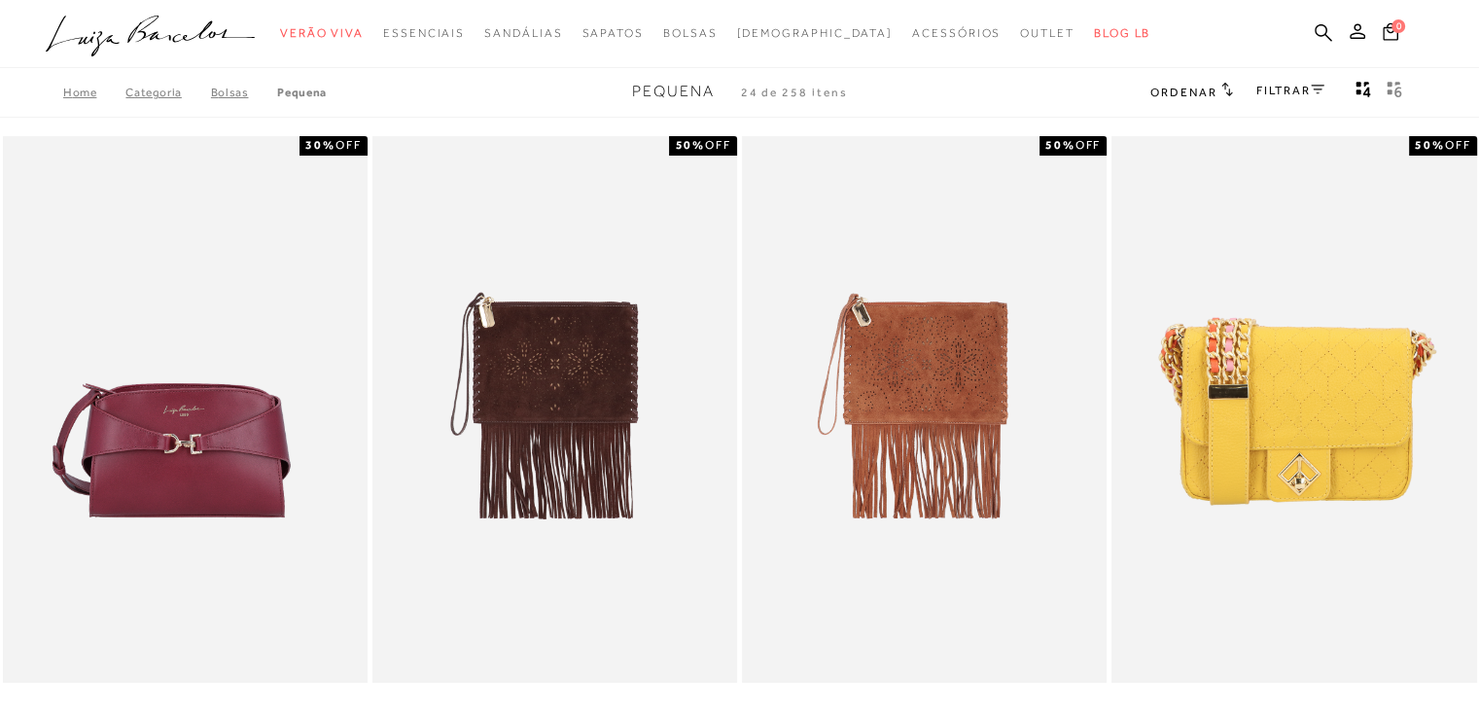  Describe the element at coordinates (1363, 92) in the screenshot. I see `button: Mostrar 4 produtos por linha` at that location.